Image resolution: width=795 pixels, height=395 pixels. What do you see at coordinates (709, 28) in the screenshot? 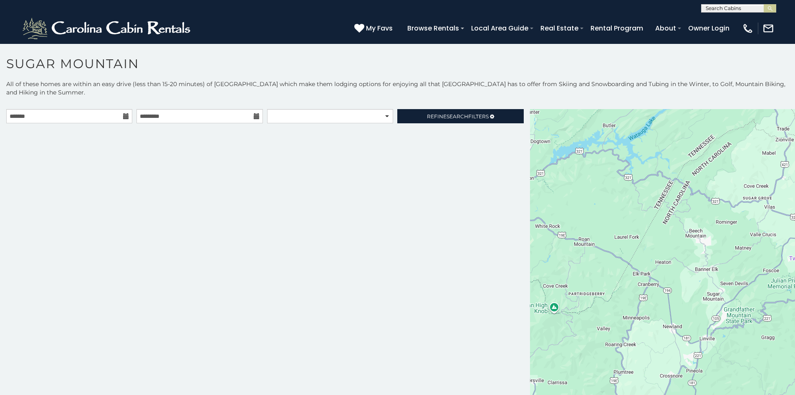
I see `a: Owner Login` at bounding box center [709, 28].